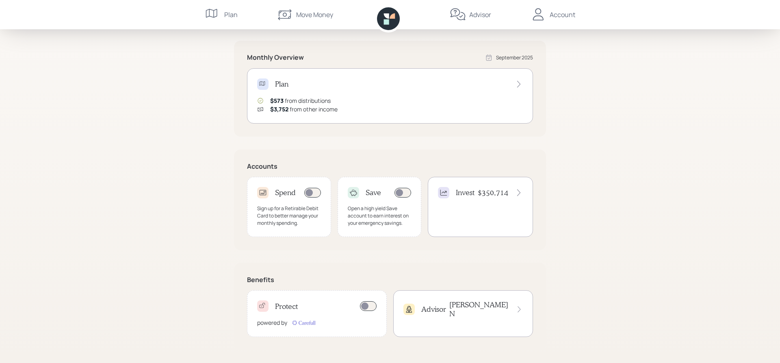  Describe the element at coordinates (277, 100) in the screenshot. I see `span: $573` at that location.